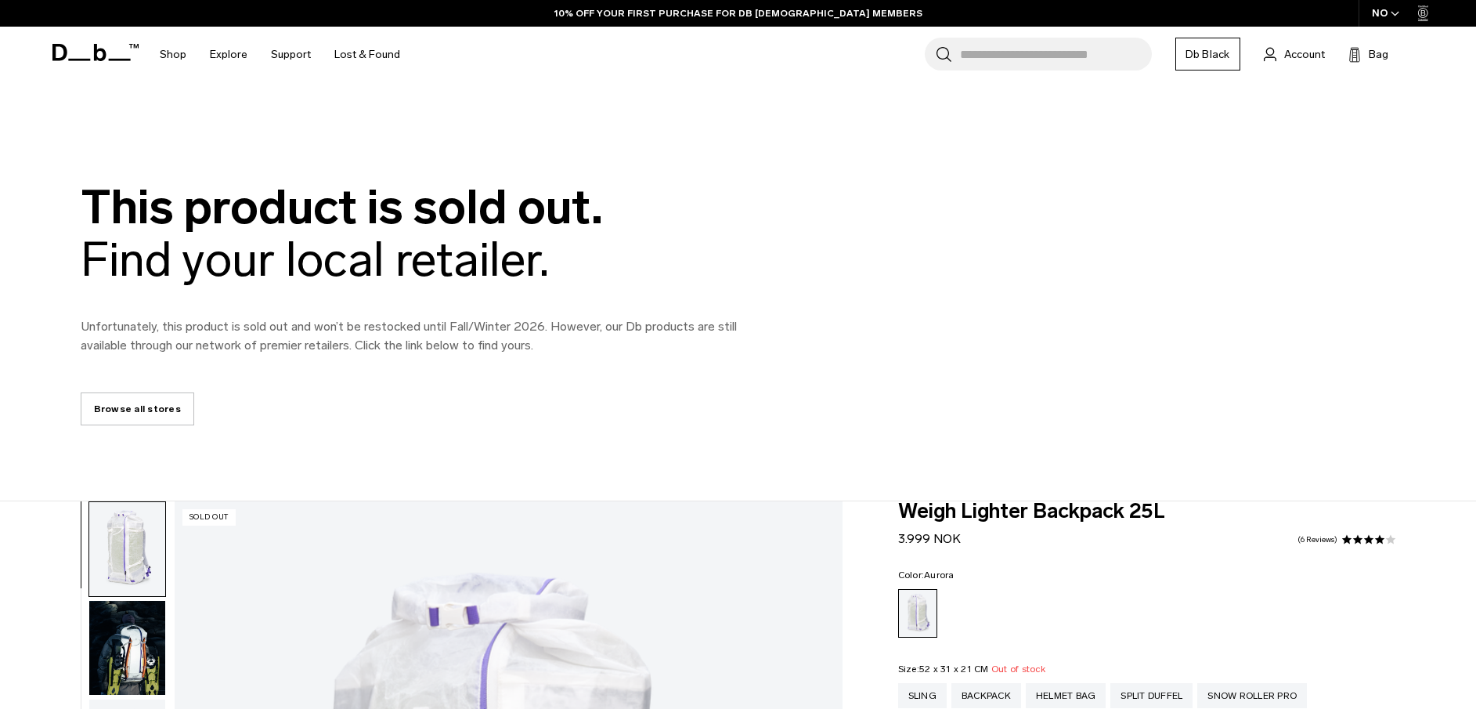 This screenshot has width=1476, height=709. What do you see at coordinates (1066, 695) in the screenshot?
I see `a: Helmet Bag` at bounding box center [1066, 695].